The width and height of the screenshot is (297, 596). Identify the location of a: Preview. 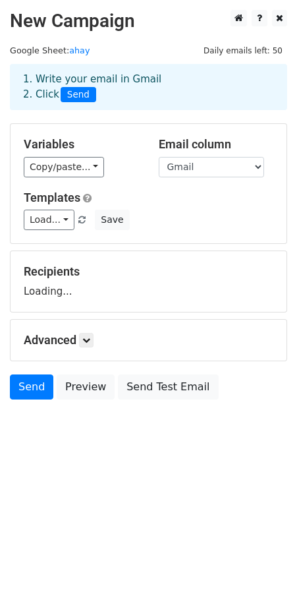
(86, 387).